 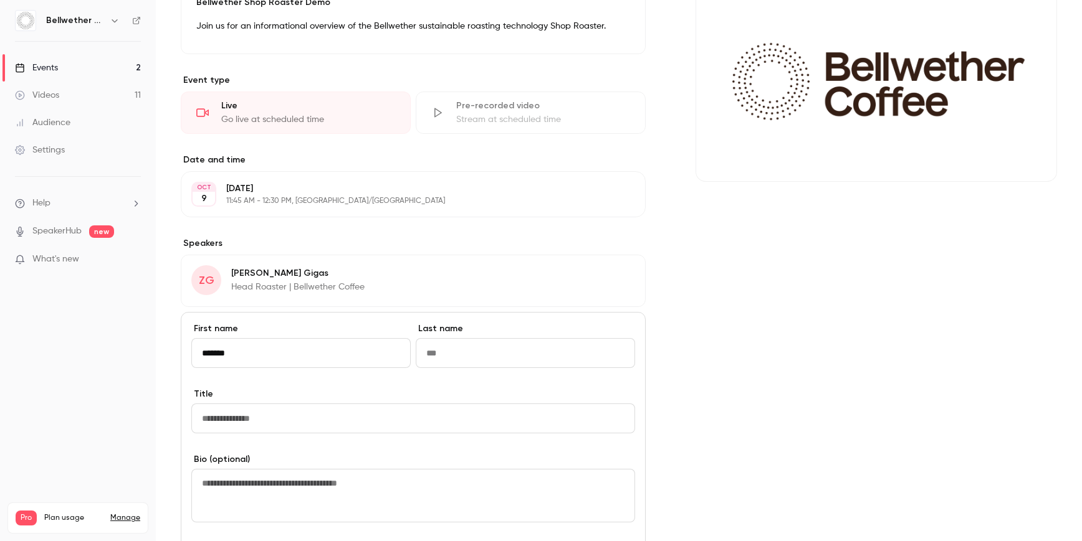 What do you see at coordinates (413, 80) in the screenshot?
I see `p: Event type` at bounding box center [413, 80].